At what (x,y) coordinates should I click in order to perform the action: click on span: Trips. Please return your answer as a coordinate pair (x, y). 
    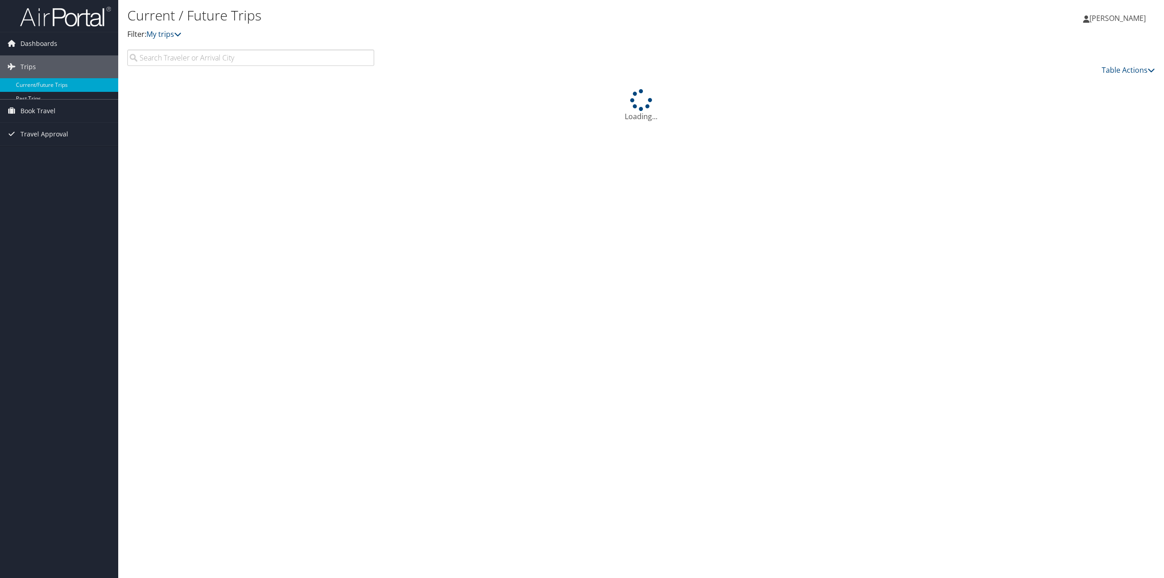
    Looking at the image, I should click on (28, 67).